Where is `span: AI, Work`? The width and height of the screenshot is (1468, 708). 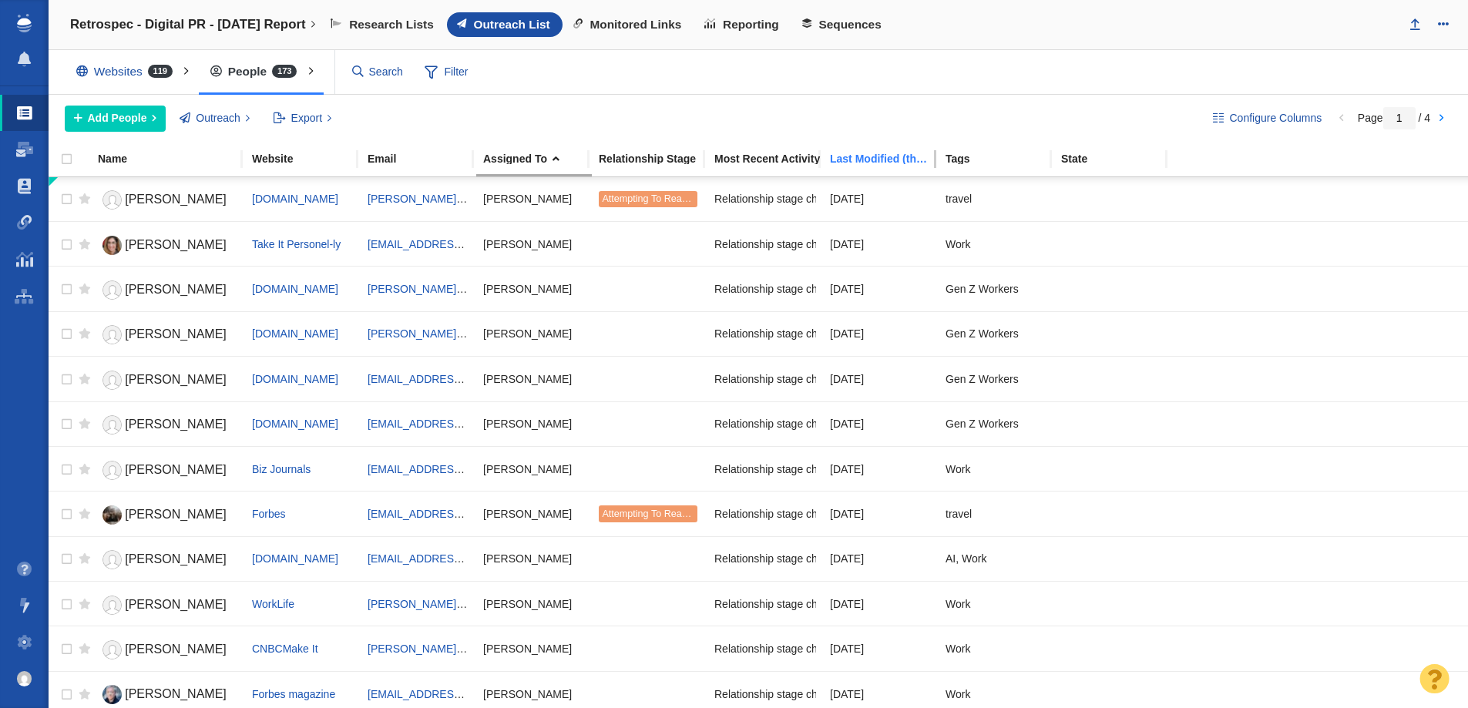
span: AI, Work is located at coordinates (966, 559).